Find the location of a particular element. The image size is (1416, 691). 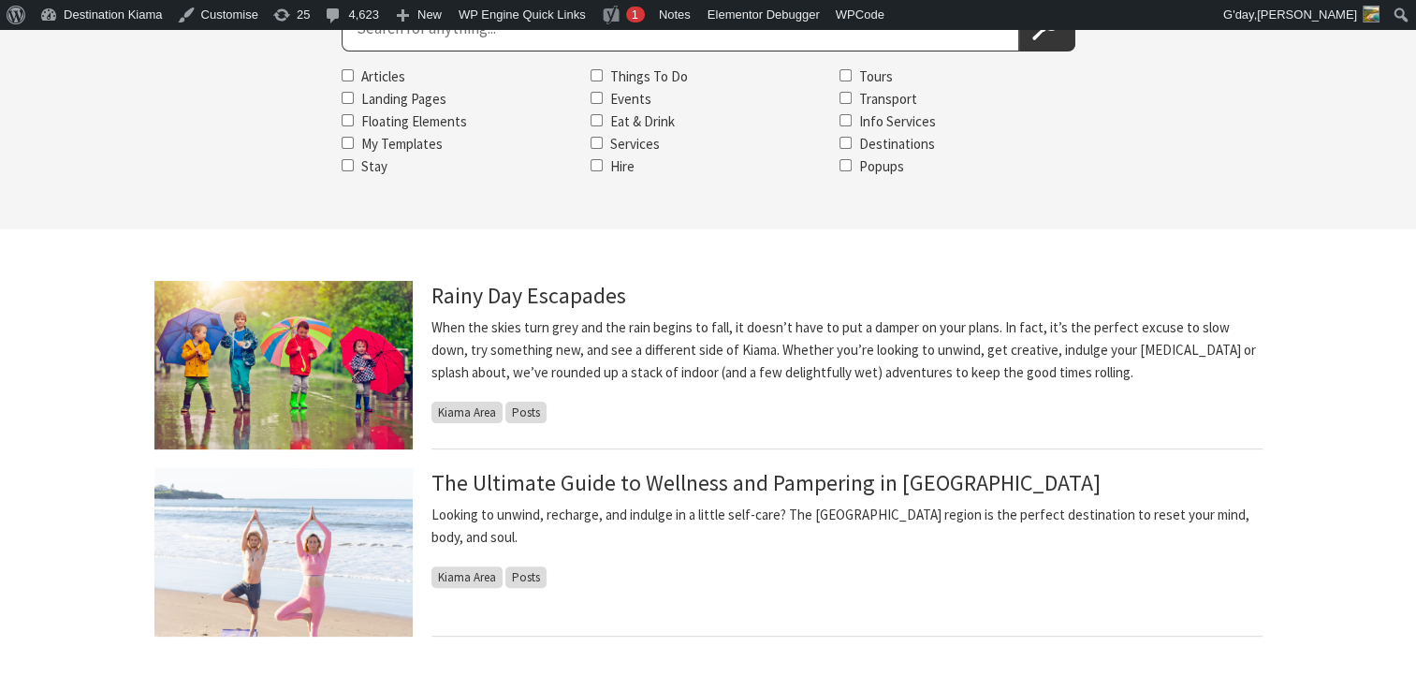

label: Tours is located at coordinates (876, 76).